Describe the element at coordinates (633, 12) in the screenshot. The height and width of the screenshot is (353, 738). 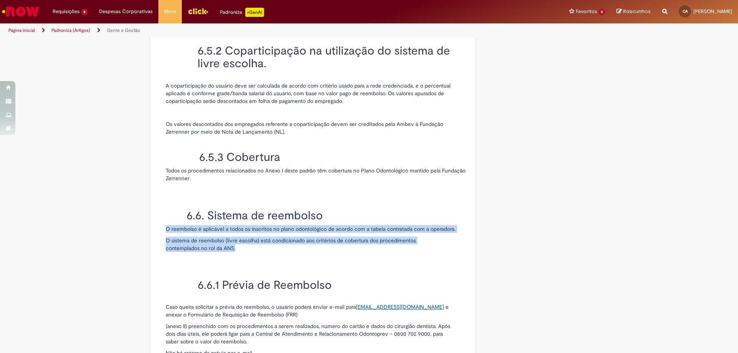
I see `a: Rascunhos` at that location.